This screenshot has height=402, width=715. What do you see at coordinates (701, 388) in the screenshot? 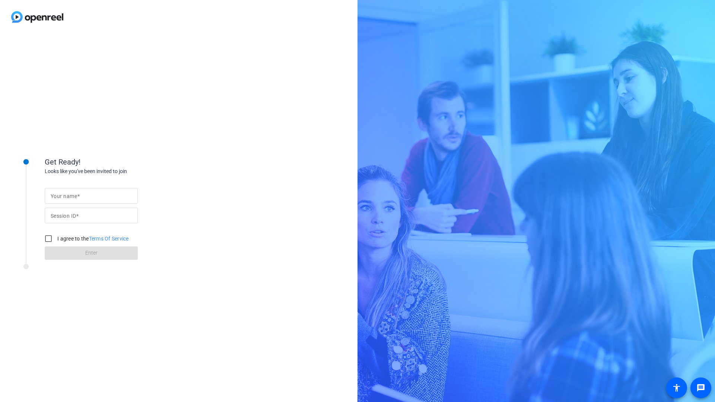
I see `mat-icon: message` at bounding box center [701, 388].